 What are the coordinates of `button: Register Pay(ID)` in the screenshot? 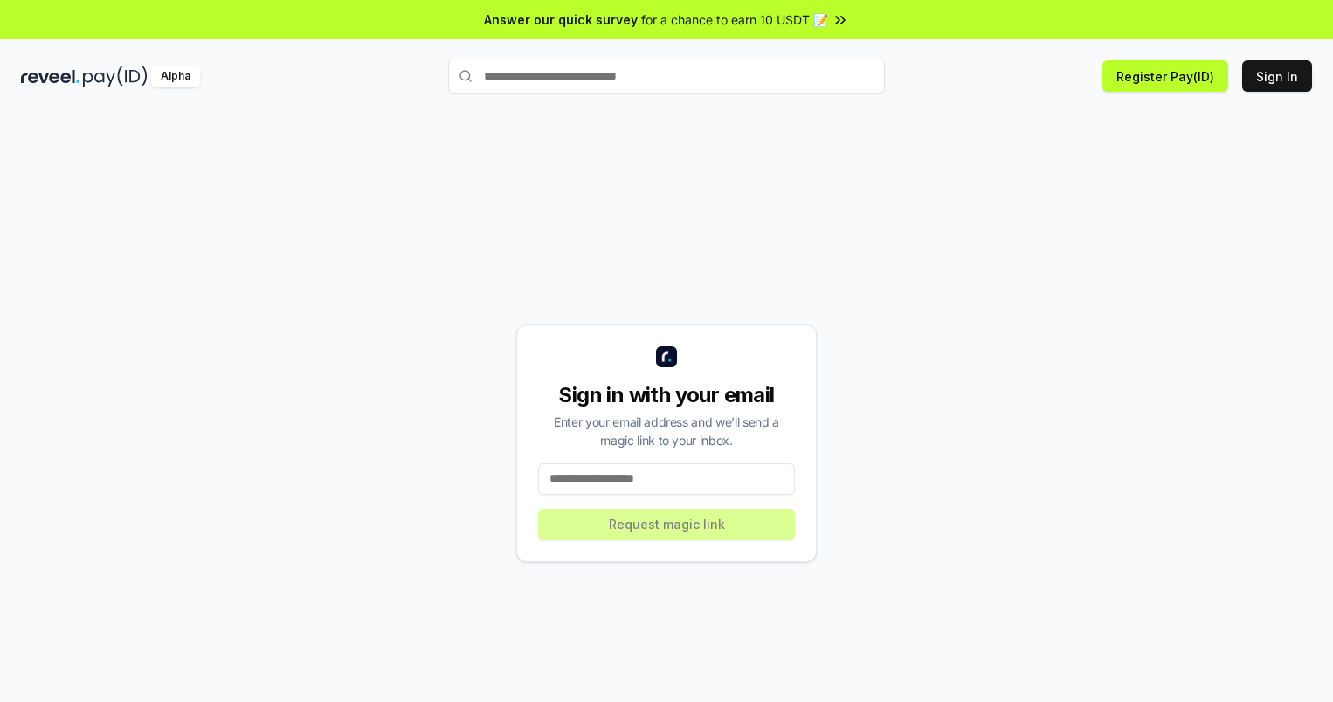 It's located at (1166, 76).